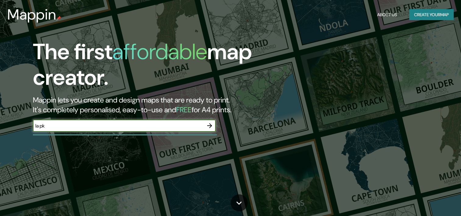 The width and height of the screenshot is (461, 216). What do you see at coordinates (148, 105) in the screenshot?
I see `h2: Mappin lets you create and design maps that are ready to print. It's completely personalised, eas...` at bounding box center [148, 105].